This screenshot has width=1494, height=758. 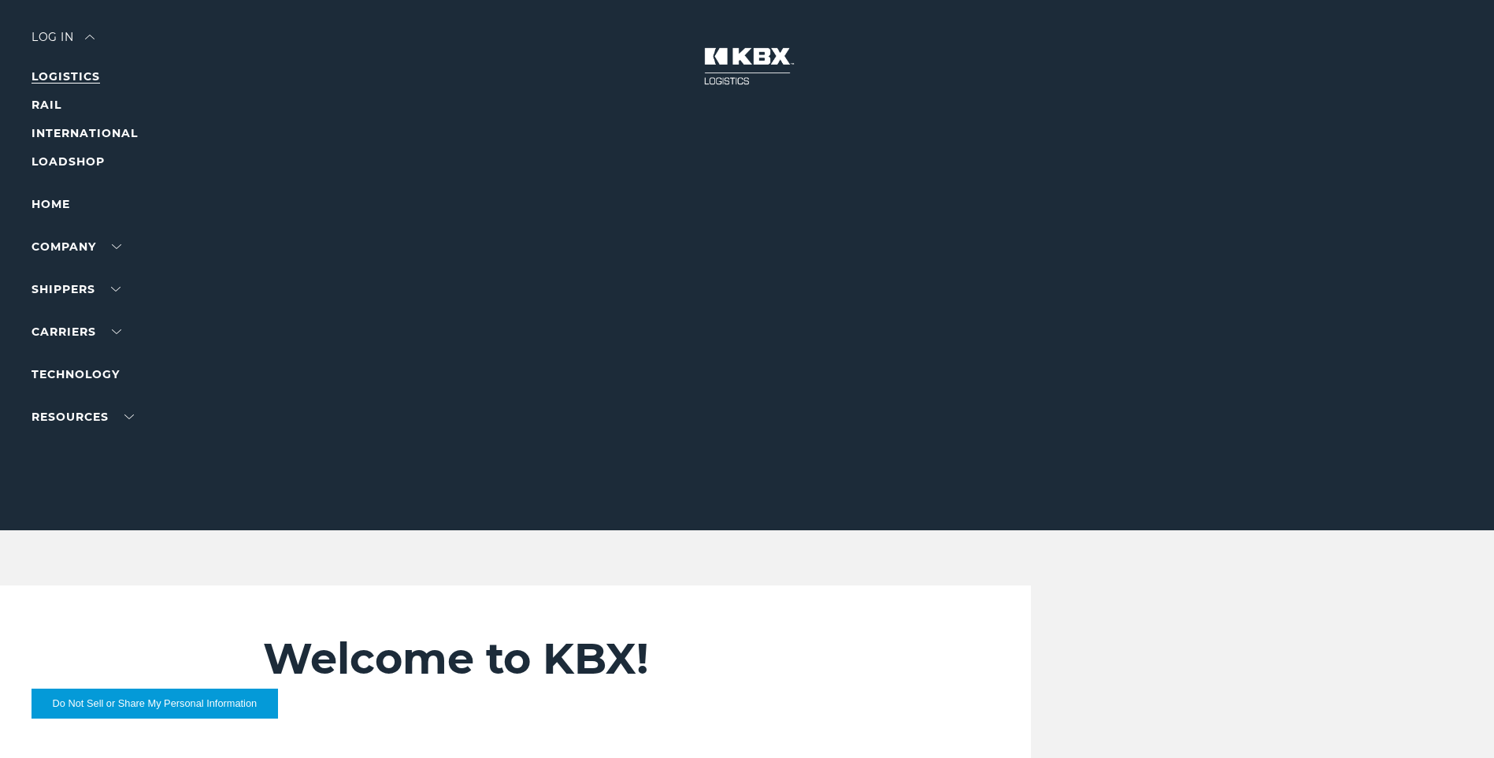 What do you see at coordinates (76, 374) in the screenshot?
I see `a: Technology` at bounding box center [76, 374].